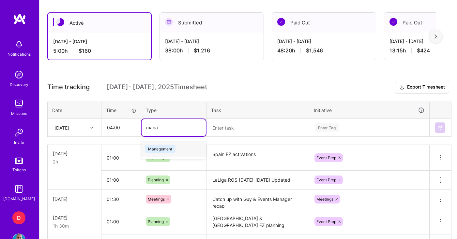 The height and width of the screenshot is (239, 457). I want to click on img: right, so click(436, 37).